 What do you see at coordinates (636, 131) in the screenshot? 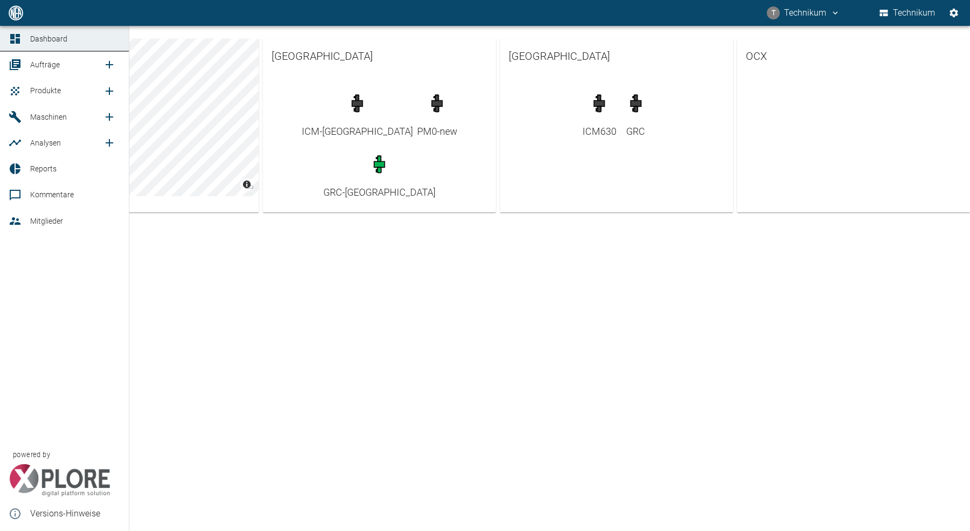
I see `div: GRC` at bounding box center [636, 131].